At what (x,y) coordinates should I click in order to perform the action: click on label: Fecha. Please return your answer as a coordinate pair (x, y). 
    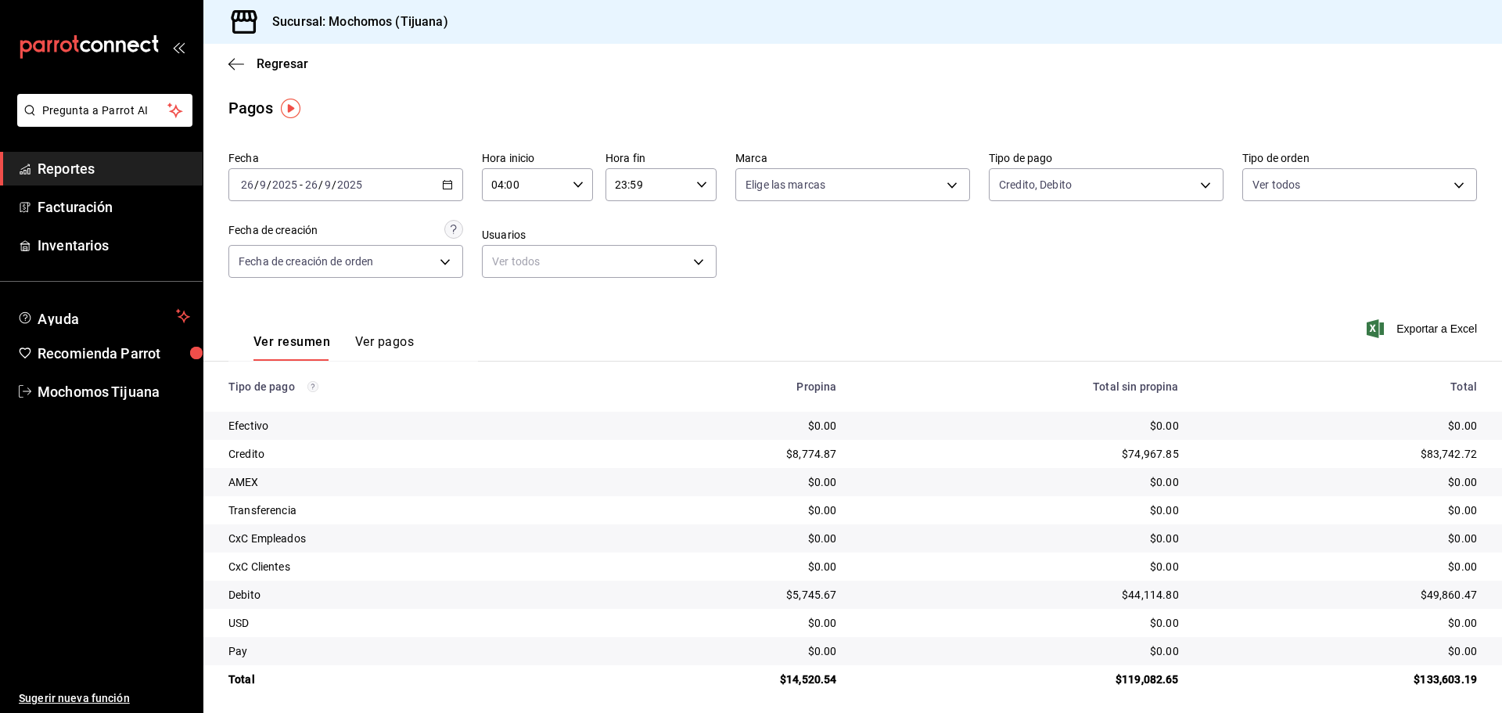
    Looking at the image, I should click on (346, 158).